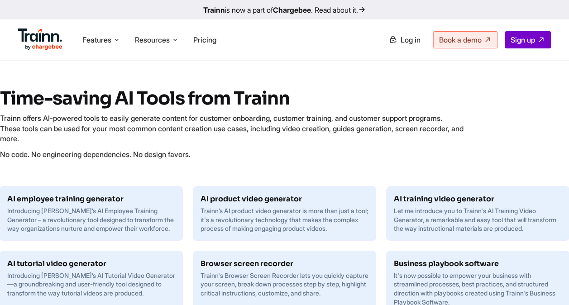 This screenshot has width=569, height=305. I want to click on h6: AI product video generator, so click(284, 199).